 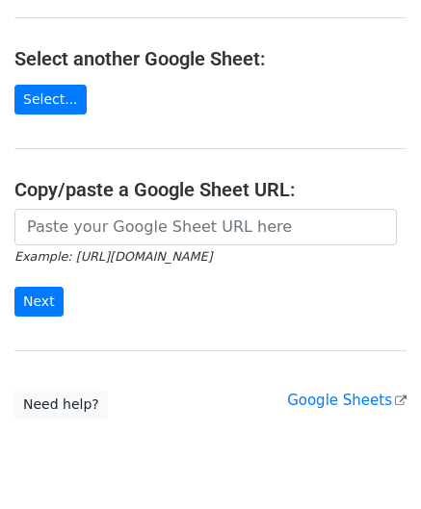 I want to click on input: Paste your Google Sheet URL here, so click(x=205, y=227).